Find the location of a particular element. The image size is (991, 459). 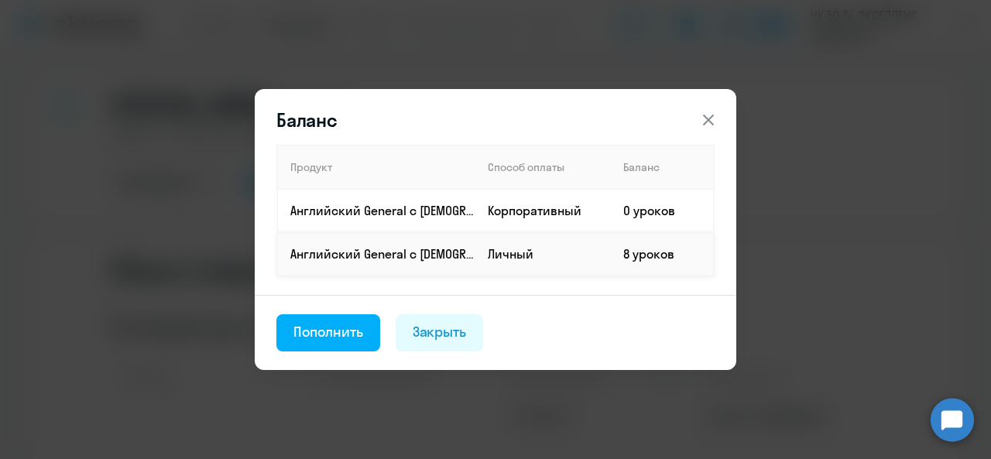

th: Продукт is located at coordinates (376, 167).